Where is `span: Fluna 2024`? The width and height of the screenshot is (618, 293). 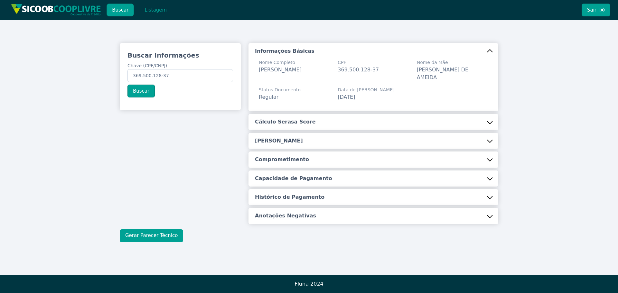
span: Fluna 2024 is located at coordinates (309, 284).